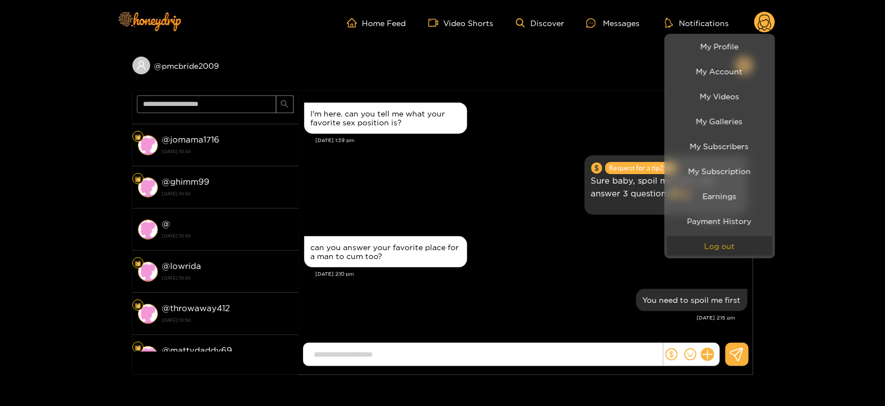 Image resolution: width=885 pixels, height=406 pixels. I want to click on a: My Profile, so click(720, 46).